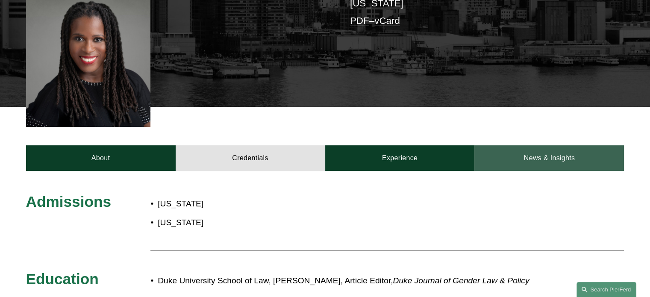 This screenshot has width=650, height=297. What do you see at coordinates (549, 158) in the screenshot?
I see `a: News & Insights` at bounding box center [549, 158].